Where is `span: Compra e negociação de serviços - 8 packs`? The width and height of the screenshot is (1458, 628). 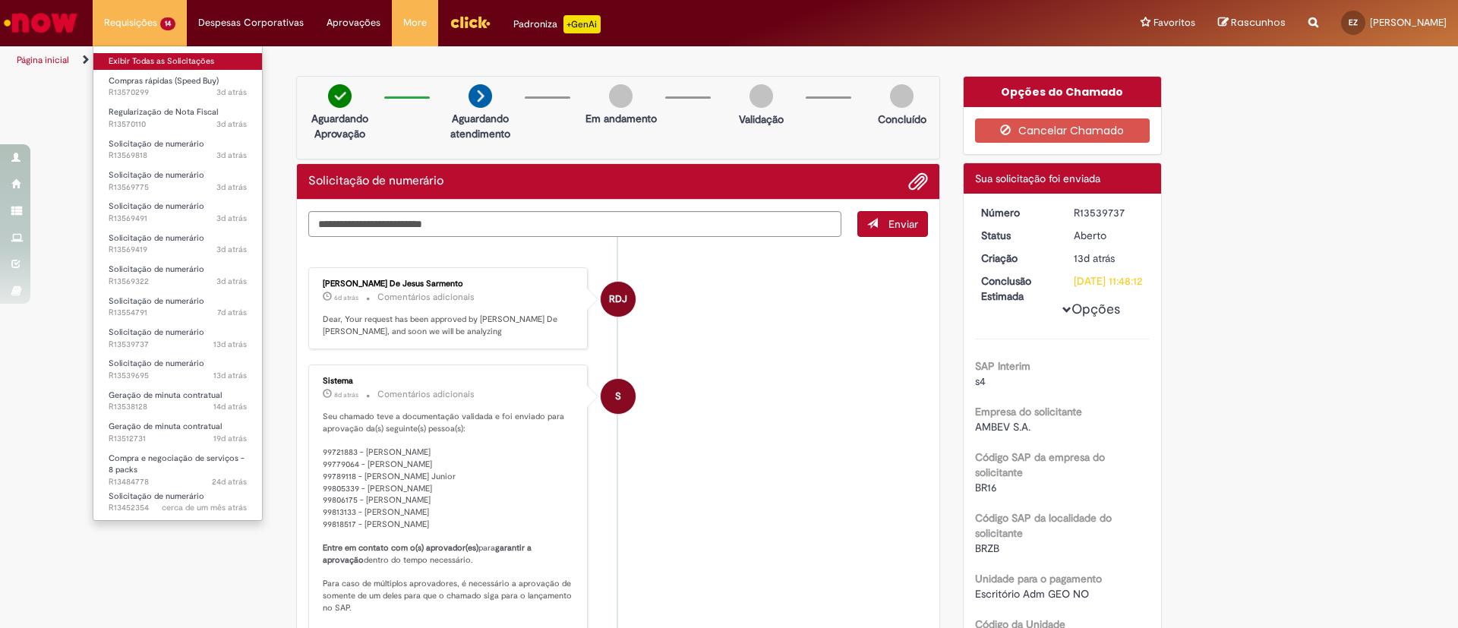 span: Compra e negociação de serviços - 8 packs is located at coordinates (176, 464).